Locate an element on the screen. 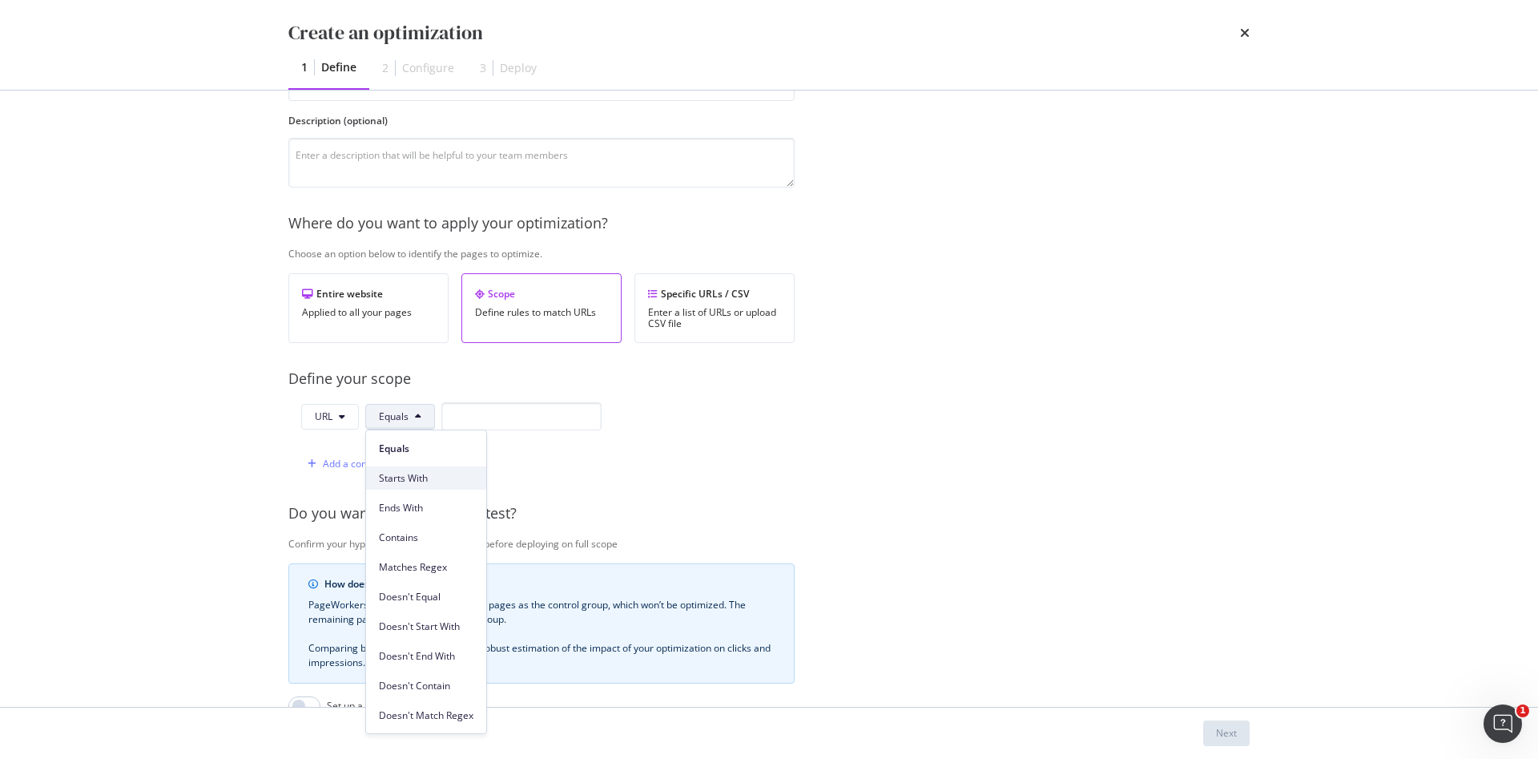 Image resolution: width=1538 pixels, height=759 pixels. label: Description (optional) is located at coordinates (541, 120).